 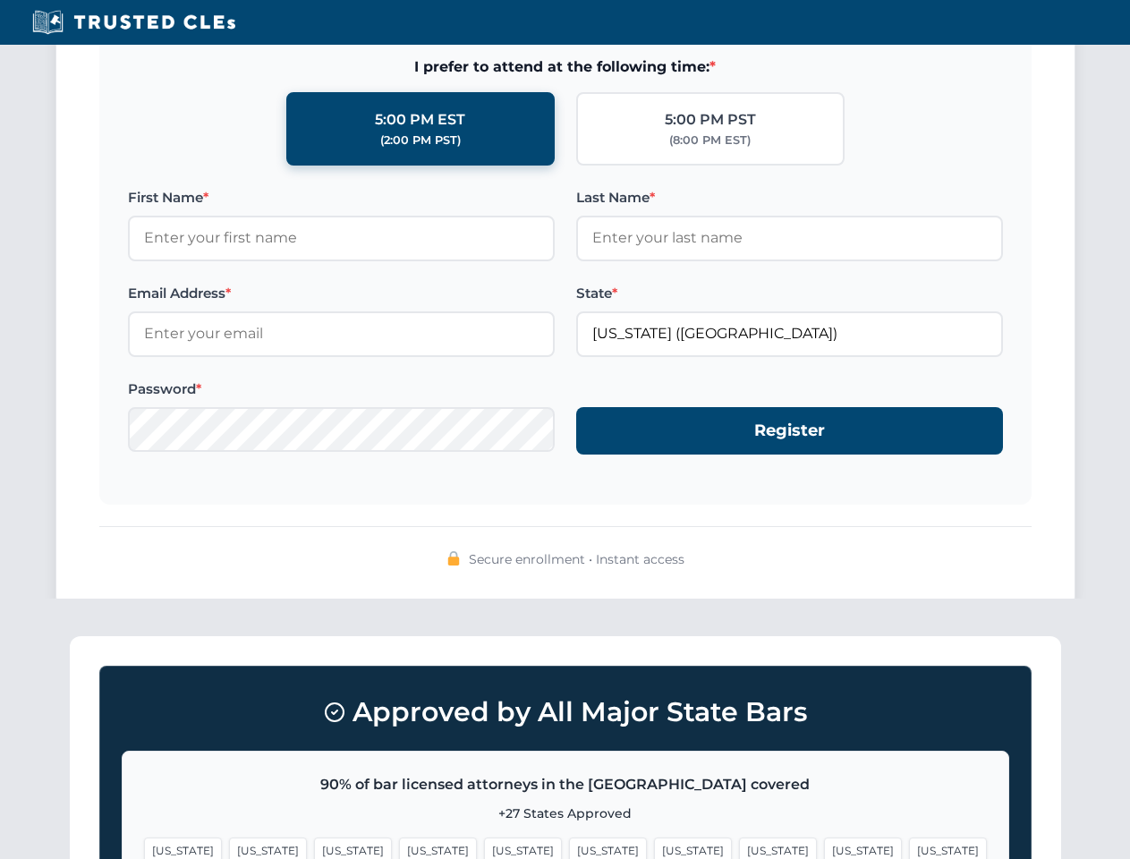 What do you see at coordinates (789, 238) in the screenshot?
I see `input: Enter your last name` at bounding box center [789, 238].